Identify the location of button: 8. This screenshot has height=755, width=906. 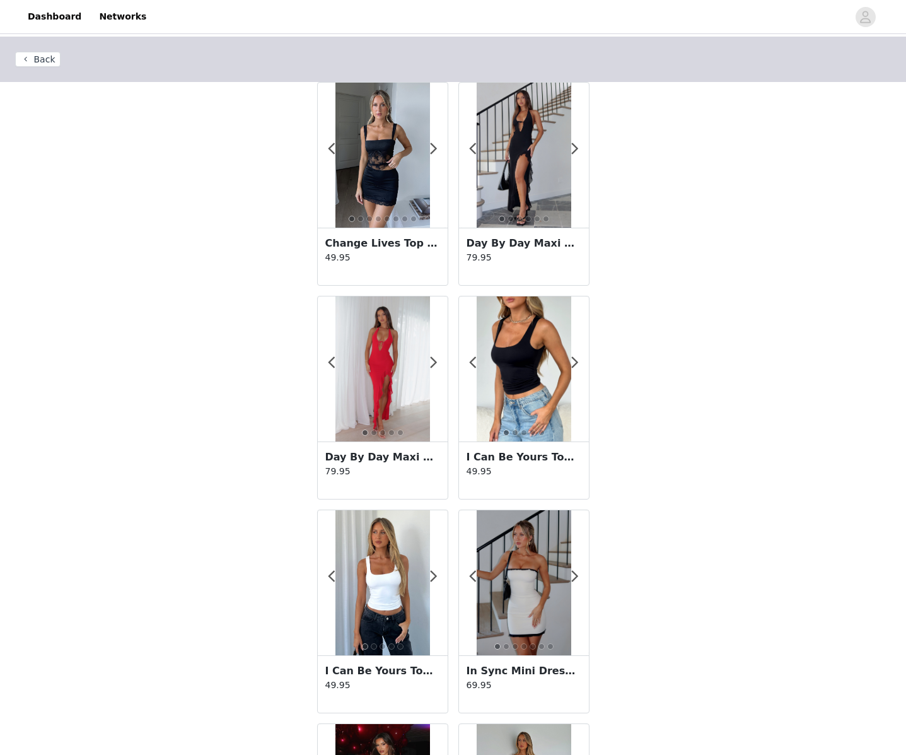
(414, 219).